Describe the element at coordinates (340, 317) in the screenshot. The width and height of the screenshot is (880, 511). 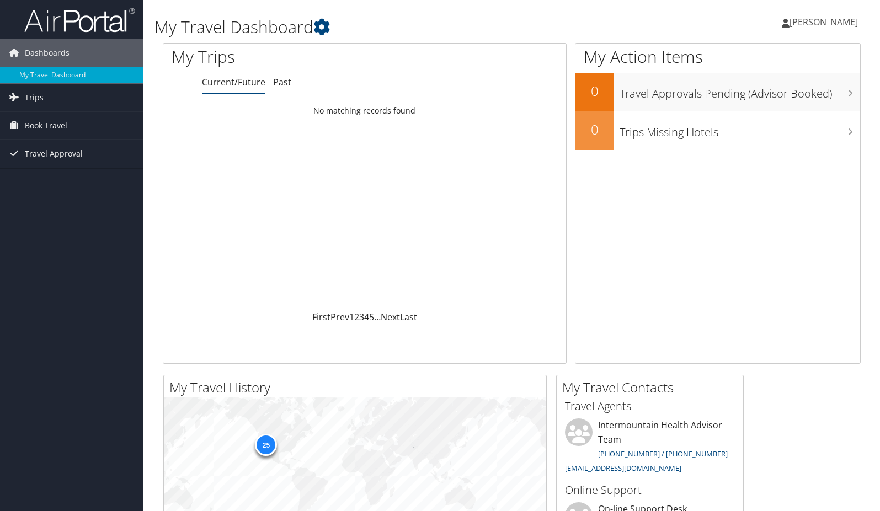
I see `a: Prev` at that location.